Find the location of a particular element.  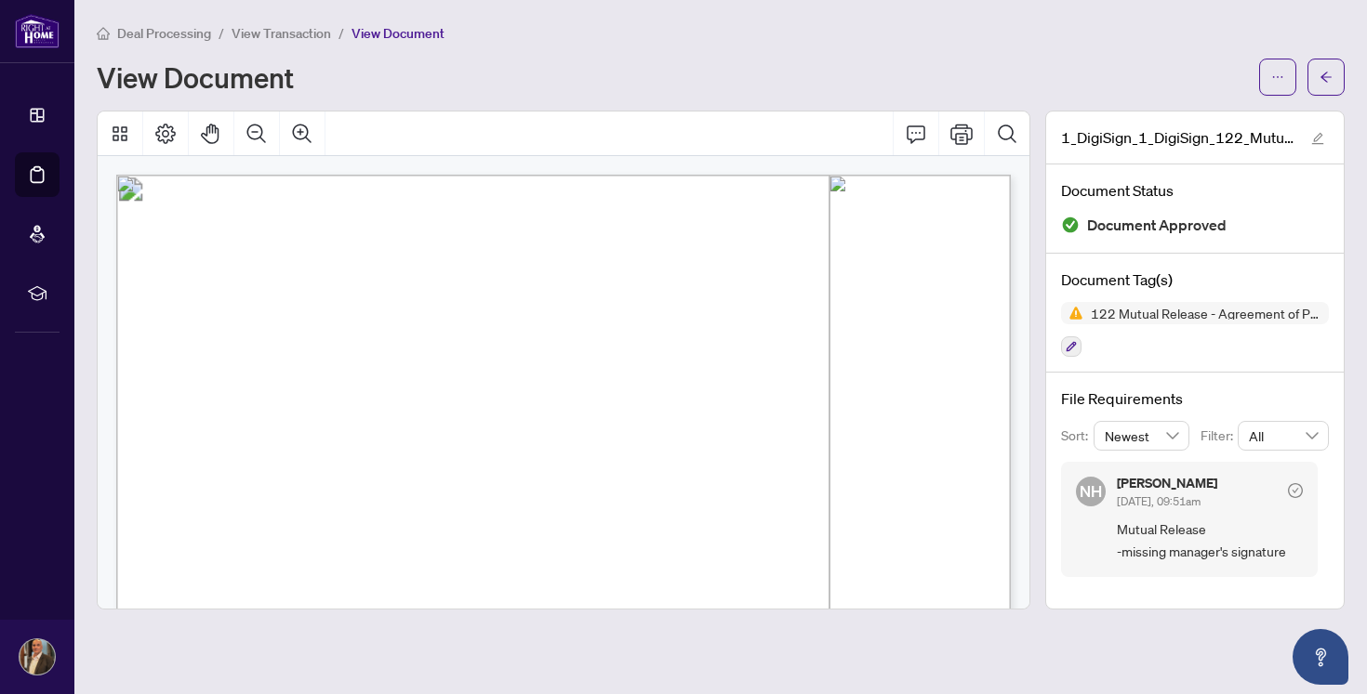

span: Deal Processing is located at coordinates (164, 33).